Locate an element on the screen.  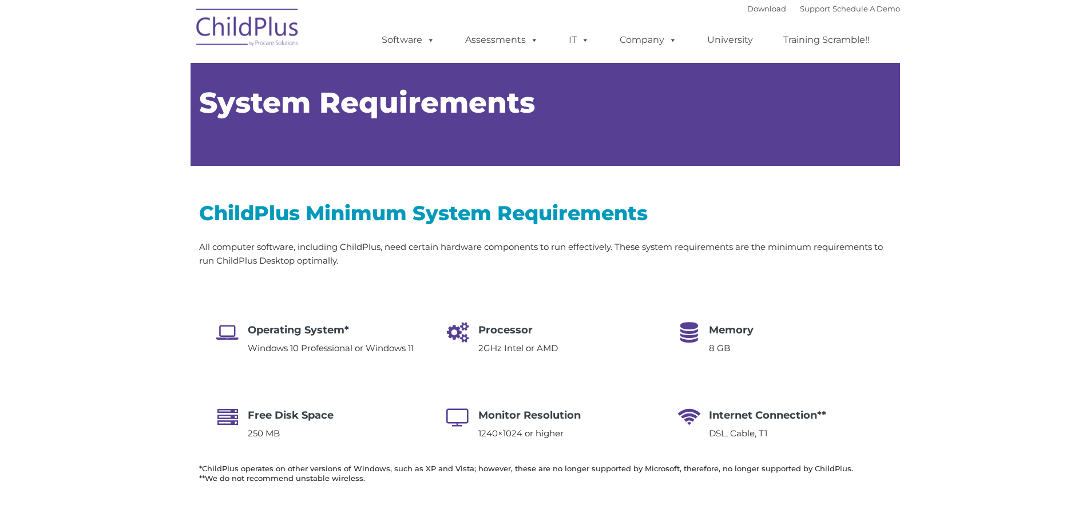
span: 8 GB is located at coordinates (719, 348).